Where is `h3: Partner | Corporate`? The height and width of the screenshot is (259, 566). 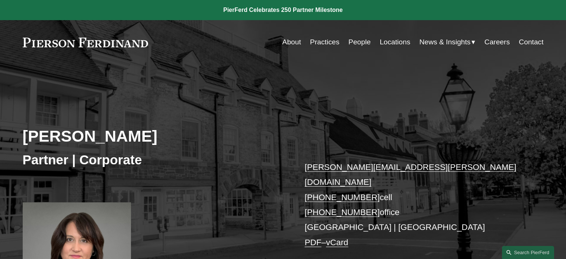 h3: Partner | Corporate is located at coordinates (153, 160).